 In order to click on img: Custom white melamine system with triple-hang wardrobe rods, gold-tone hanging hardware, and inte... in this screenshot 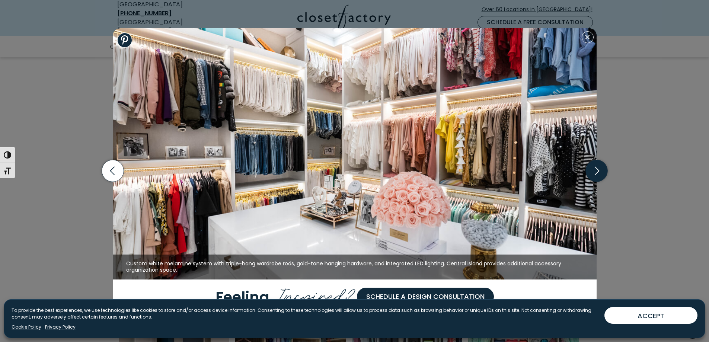, I will do `click(355, 154)`.